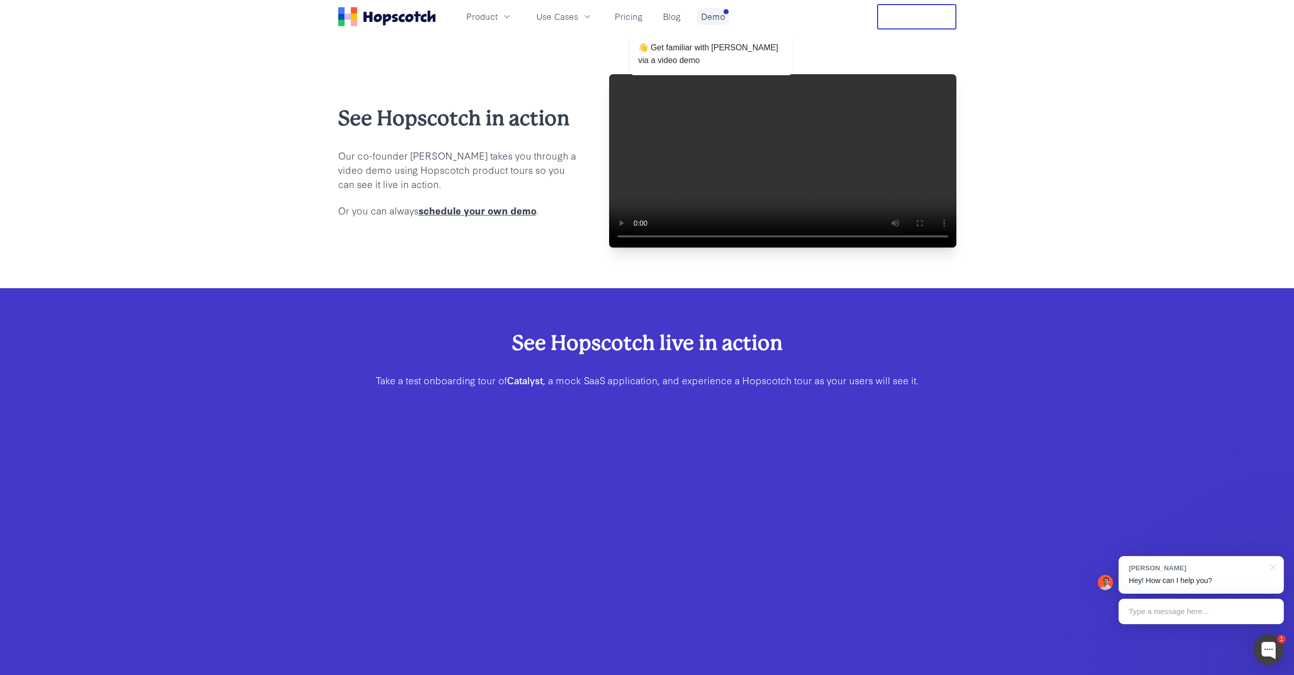 The width and height of the screenshot is (1294, 675). What do you see at coordinates (457, 118) in the screenshot?
I see `h2: See Hopscotch in action` at bounding box center [457, 118].